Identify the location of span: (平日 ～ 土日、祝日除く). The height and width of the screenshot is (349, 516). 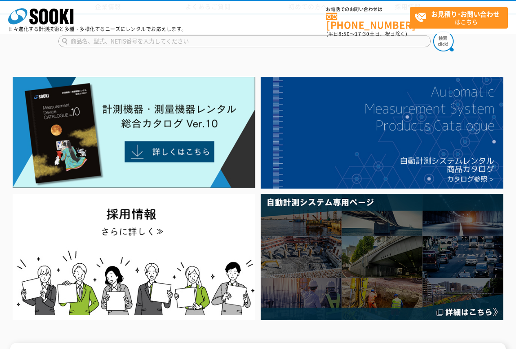
(367, 34).